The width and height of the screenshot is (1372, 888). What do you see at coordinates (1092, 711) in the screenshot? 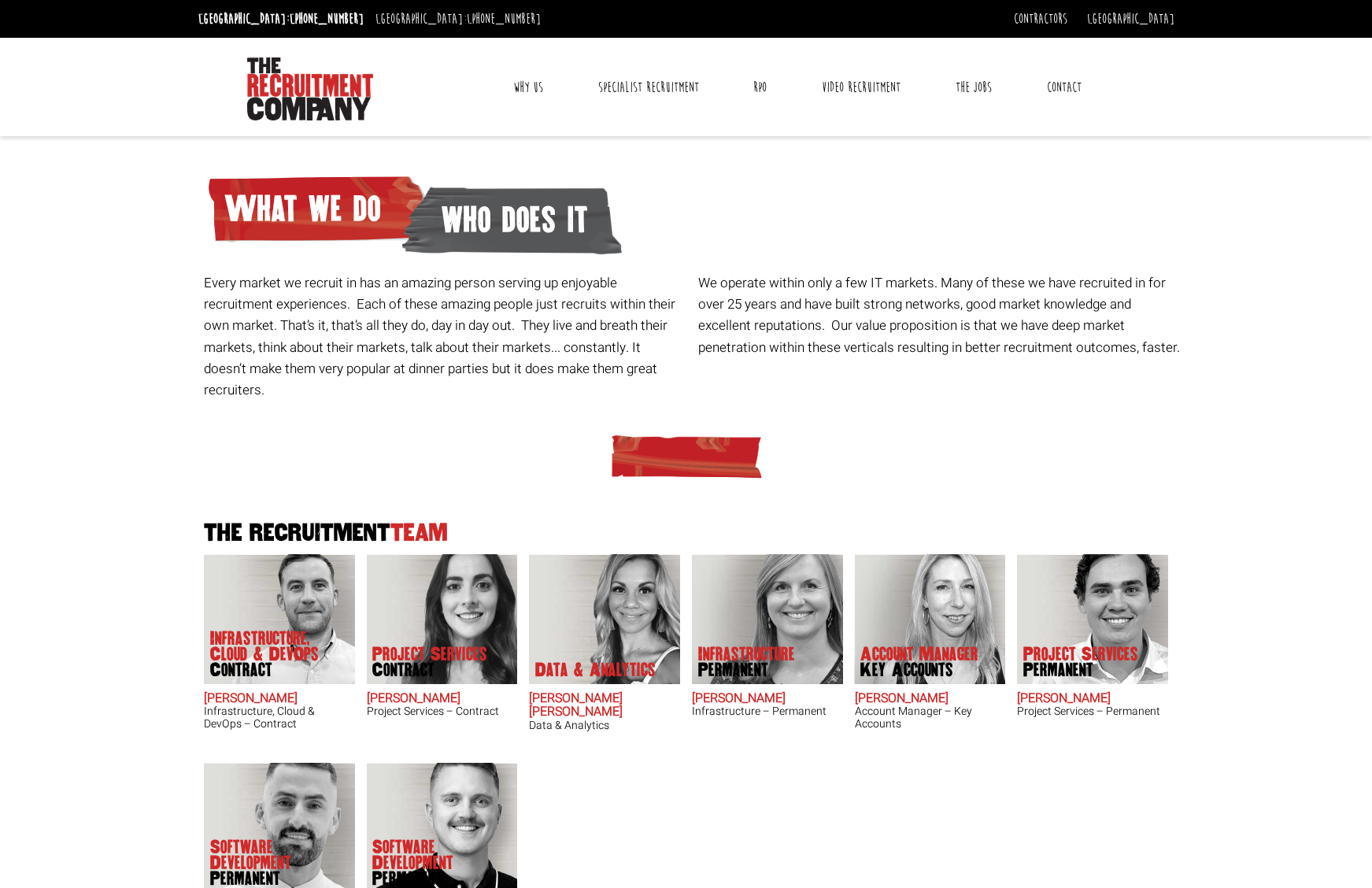
I see `h3: Project Services – Permanent` at bounding box center [1092, 711].